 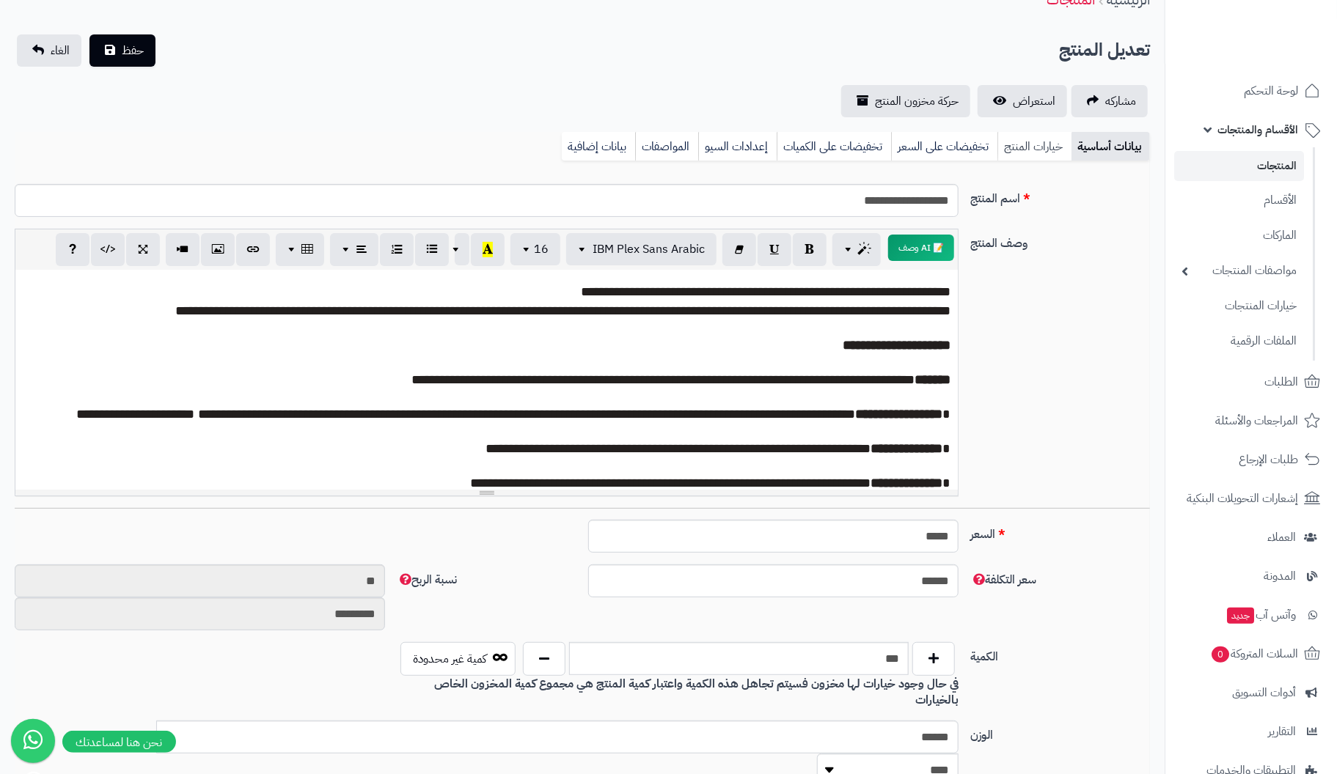 What do you see at coordinates (1239, 235) in the screenshot?
I see `a: الماركات` at bounding box center [1239, 235].